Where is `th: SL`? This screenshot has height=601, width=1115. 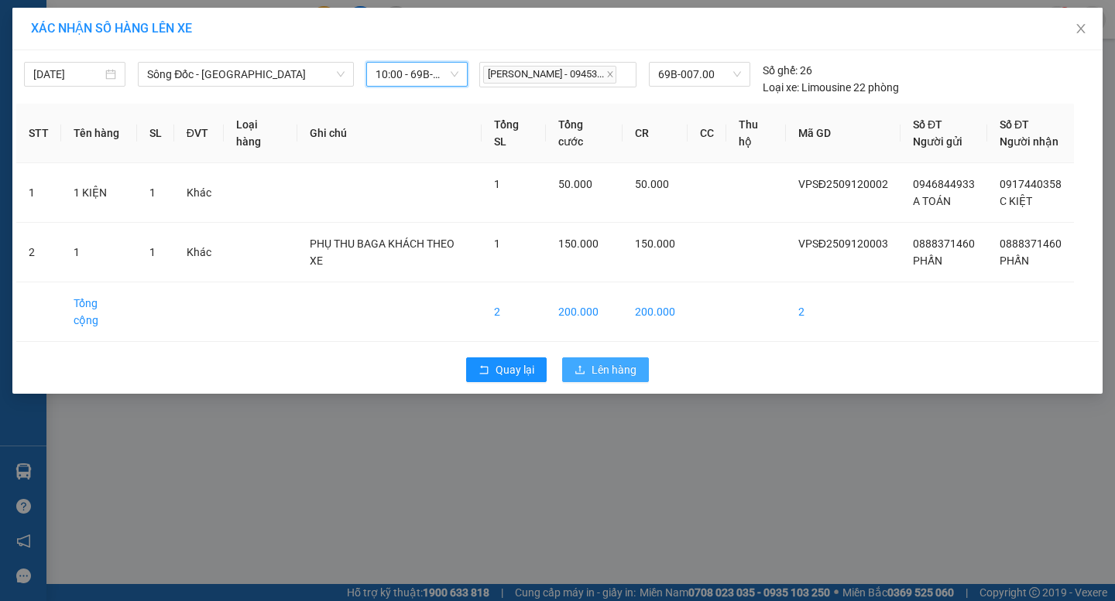
th: SL is located at coordinates (156, 133).